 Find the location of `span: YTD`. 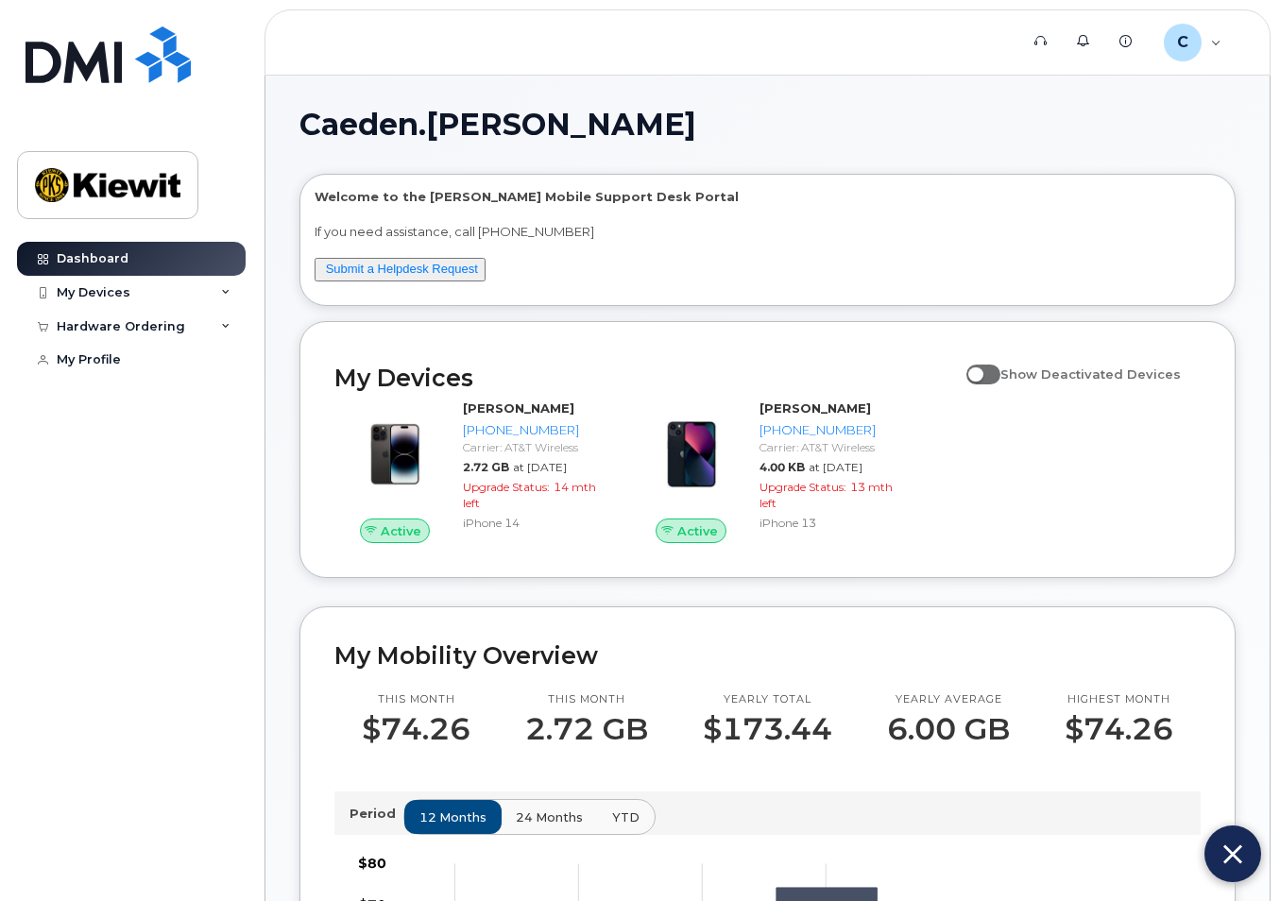

span: YTD is located at coordinates (625, 817).